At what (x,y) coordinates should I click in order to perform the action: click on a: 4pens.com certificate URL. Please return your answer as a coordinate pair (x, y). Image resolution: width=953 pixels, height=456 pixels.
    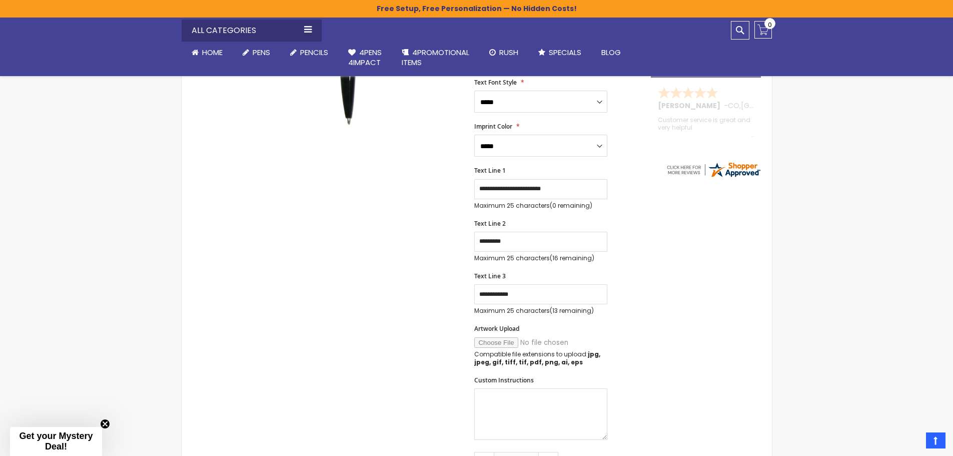
    Looking at the image, I should click on (714, 176).